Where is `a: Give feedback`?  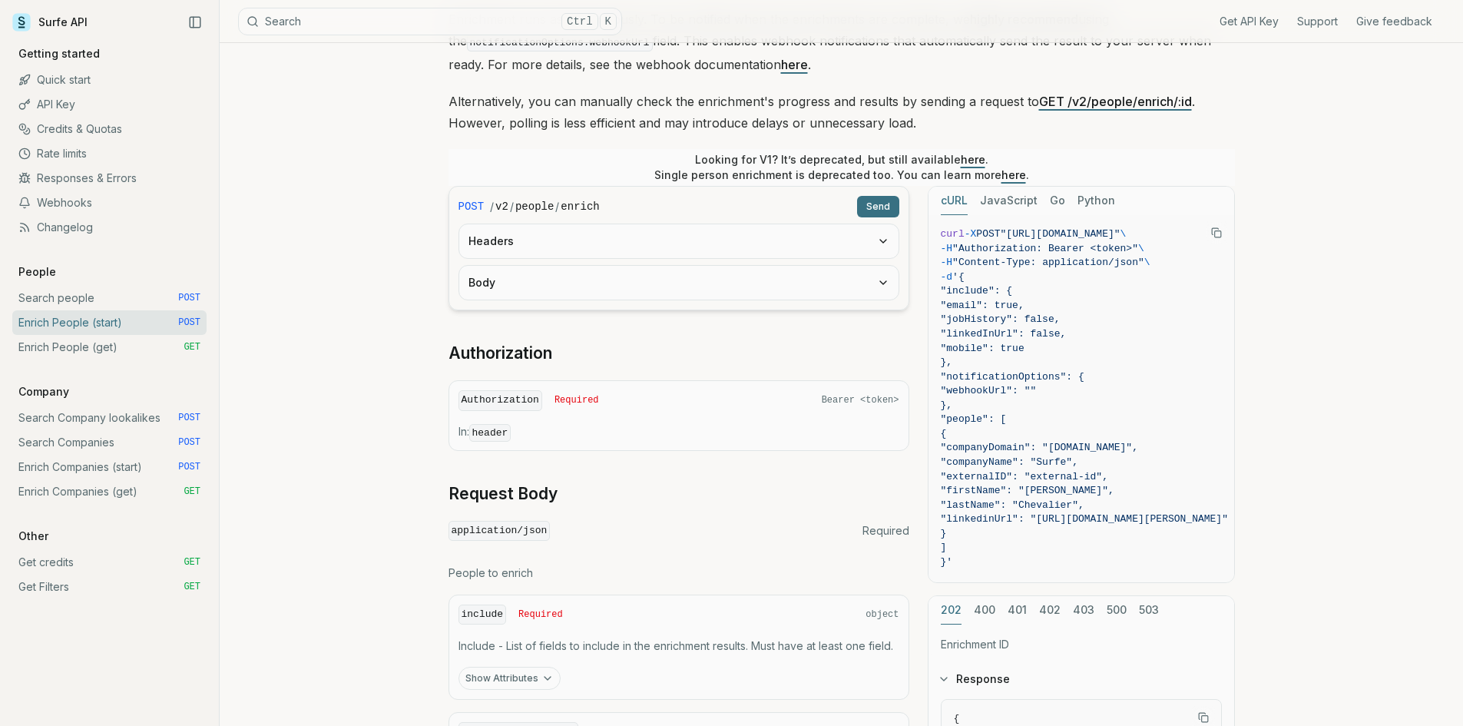
a: Give feedback is located at coordinates (1394, 22).